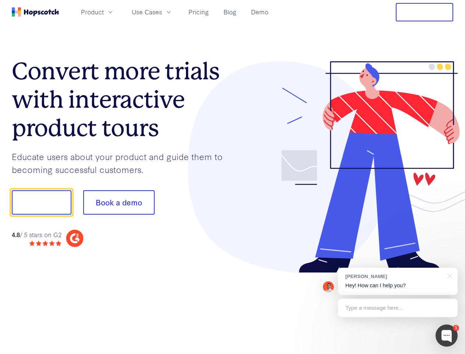 The image size is (465, 354). I want to click on a: Home, so click(35, 12).